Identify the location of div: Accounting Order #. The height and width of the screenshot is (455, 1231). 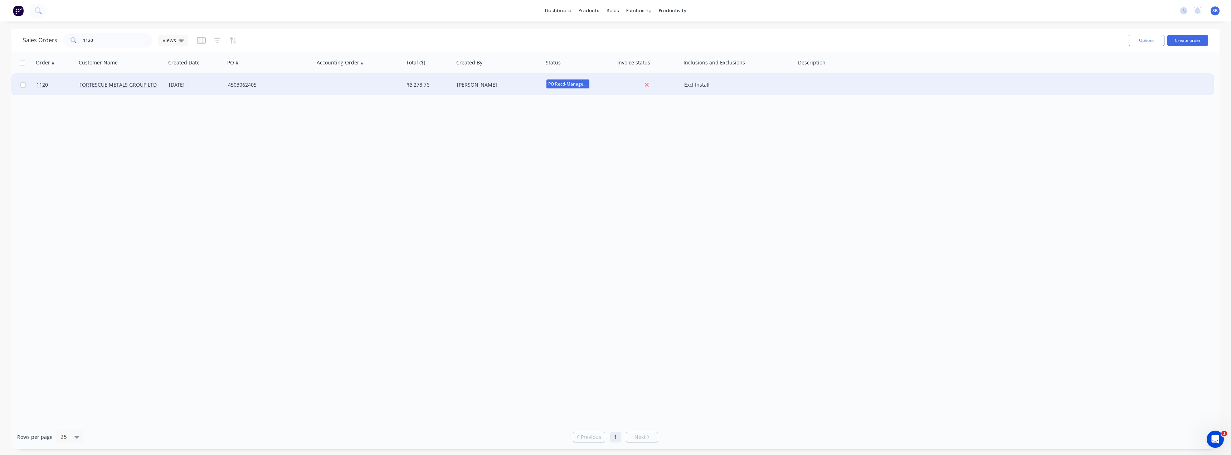
(340, 63).